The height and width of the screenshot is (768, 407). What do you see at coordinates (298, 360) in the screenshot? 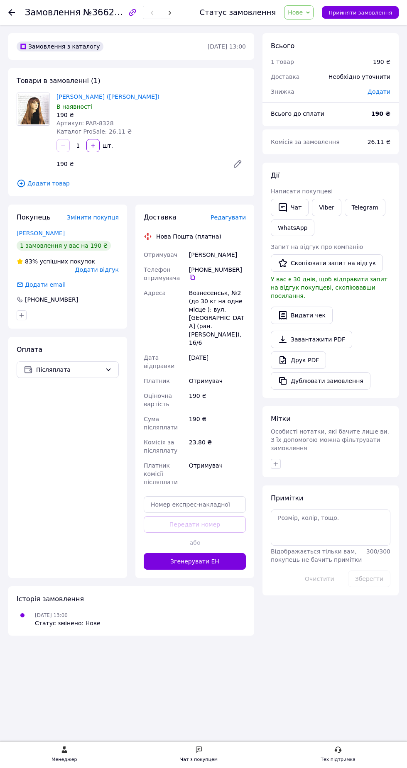
I see `a: Друк PDF` at bounding box center [298, 360].